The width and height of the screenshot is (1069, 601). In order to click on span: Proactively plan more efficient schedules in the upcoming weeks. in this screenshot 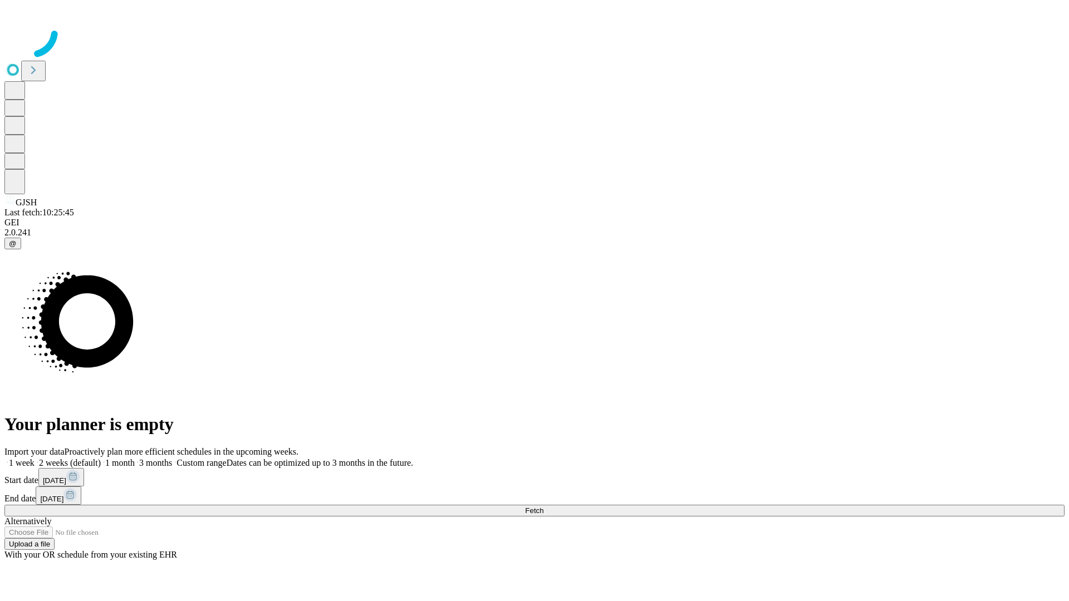, I will do `click(182, 452)`.